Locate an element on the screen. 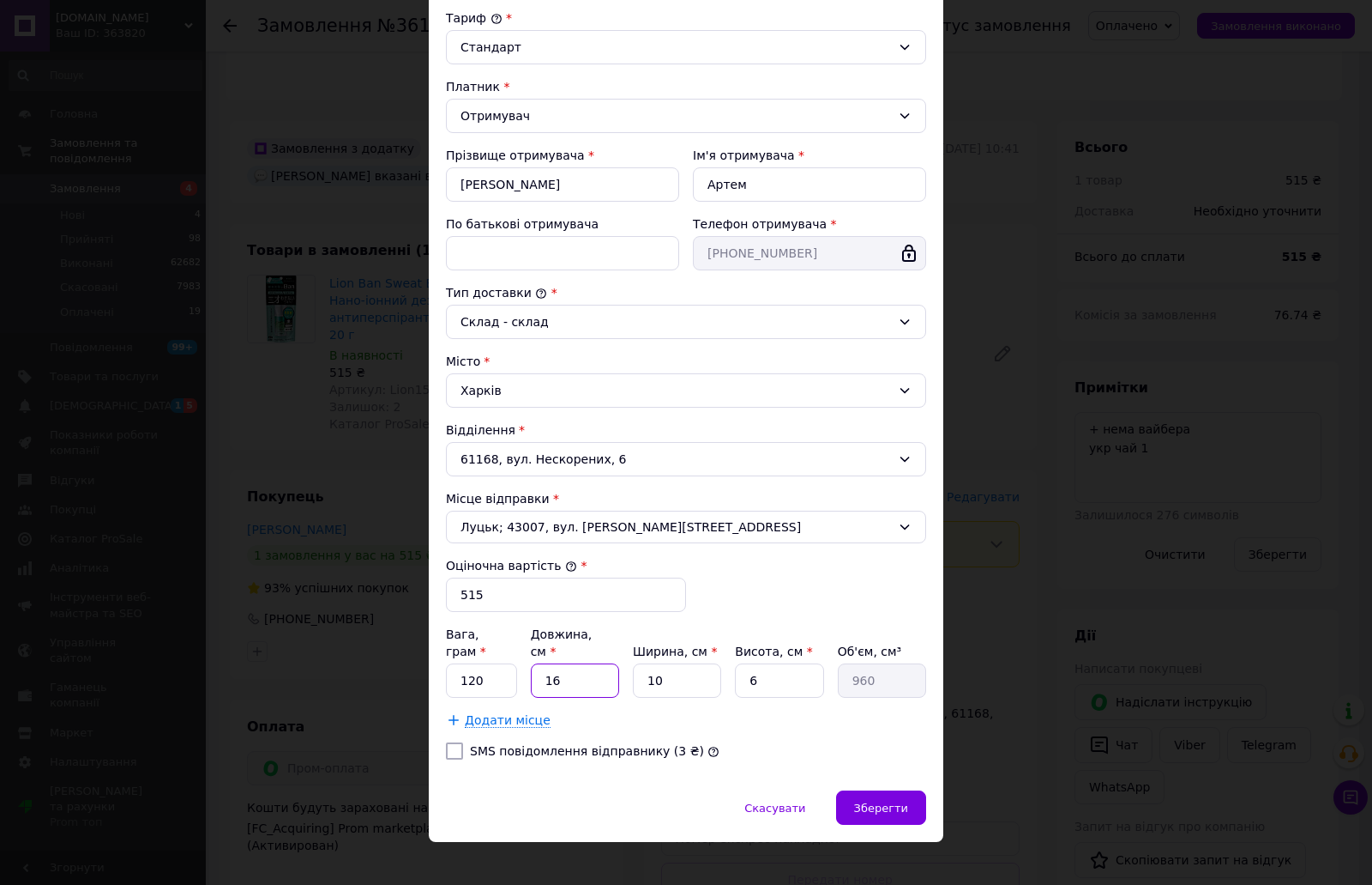 This screenshot has width=1372, height=885. span: Додати місце is located at coordinates (508, 720).